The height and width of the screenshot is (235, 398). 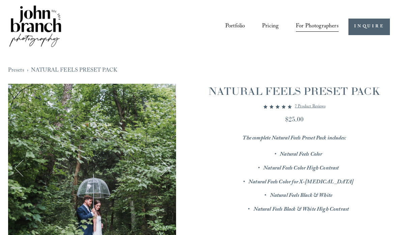 What do you see at coordinates (294, 119) in the screenshot?
I see `div: $25.00` at bounding box center [294, 119].